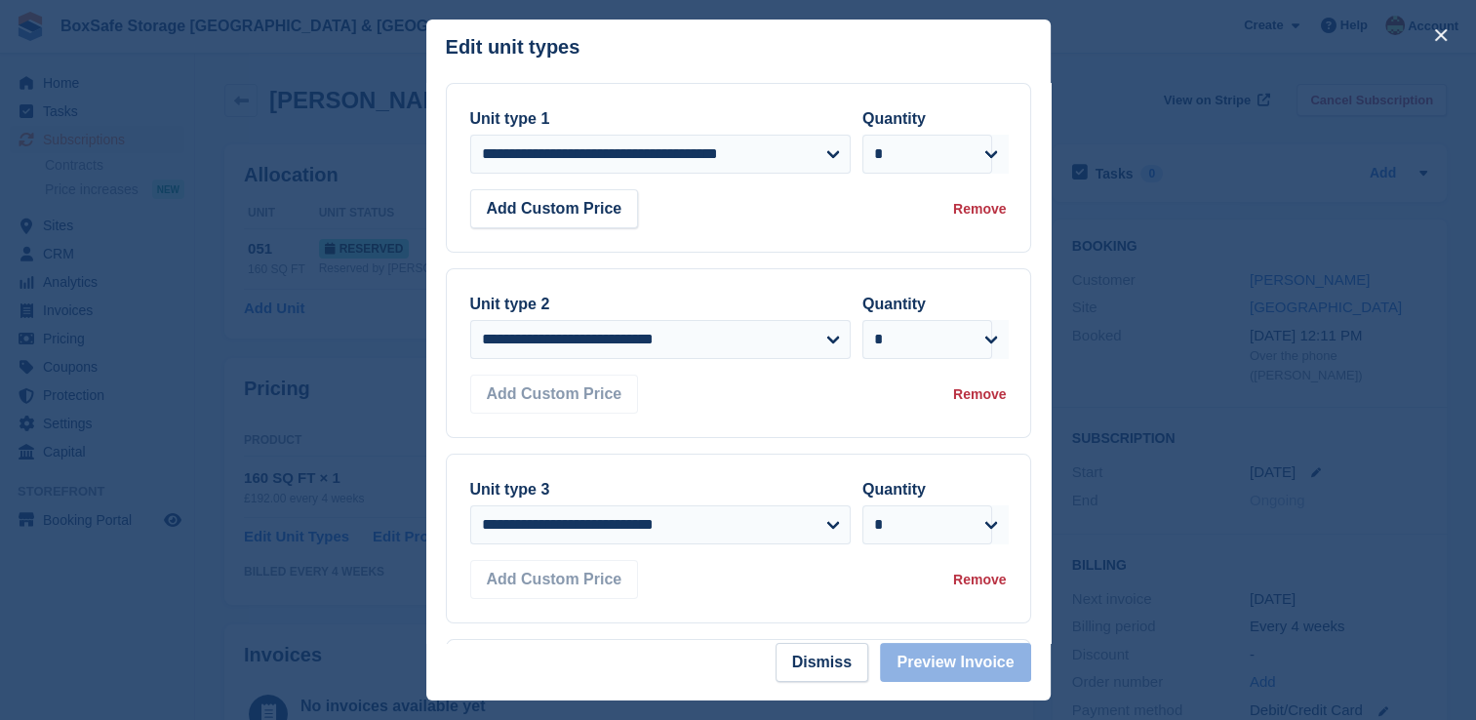 The width and height of the screenshot is (1476, 720). Describe the element at coordinates (738, 667) in the screenshot. I see `a: + Add another` at that location.